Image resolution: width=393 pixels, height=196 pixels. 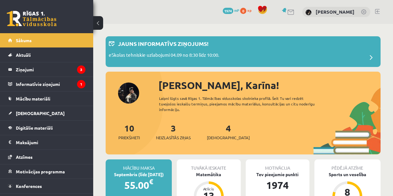 What do you see at coordinates (47, 143) in the screenshot?
I see `a: Maksājumi` at bounding box center [47, 143].